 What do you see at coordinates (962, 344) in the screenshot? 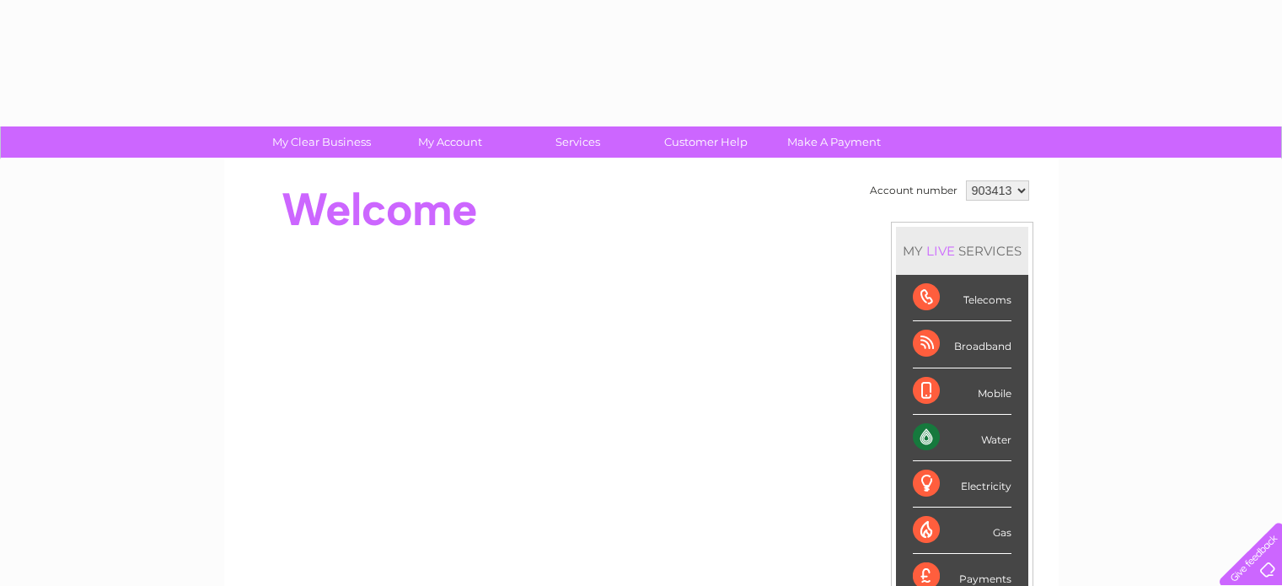
I see `div: Broadband` at bounding box center [962, 344].